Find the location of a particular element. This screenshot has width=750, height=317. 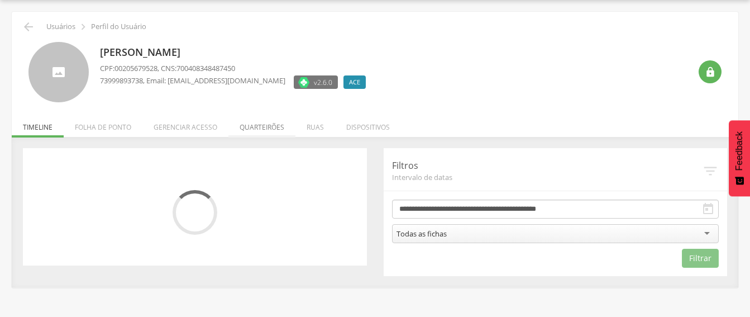

span: v2.6.0 is located at coordinates (323, 82).